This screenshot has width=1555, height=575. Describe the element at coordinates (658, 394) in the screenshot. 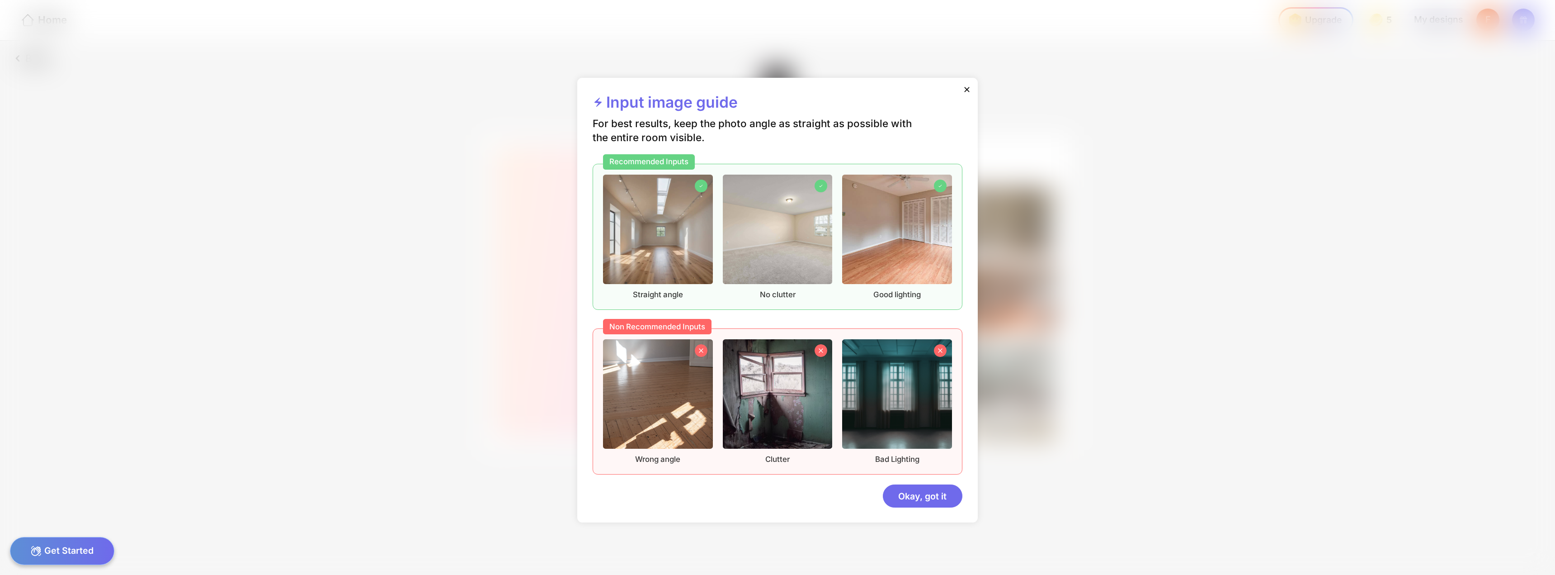

I see `img: nonrecommendedImageEmpty1.png` at that location.